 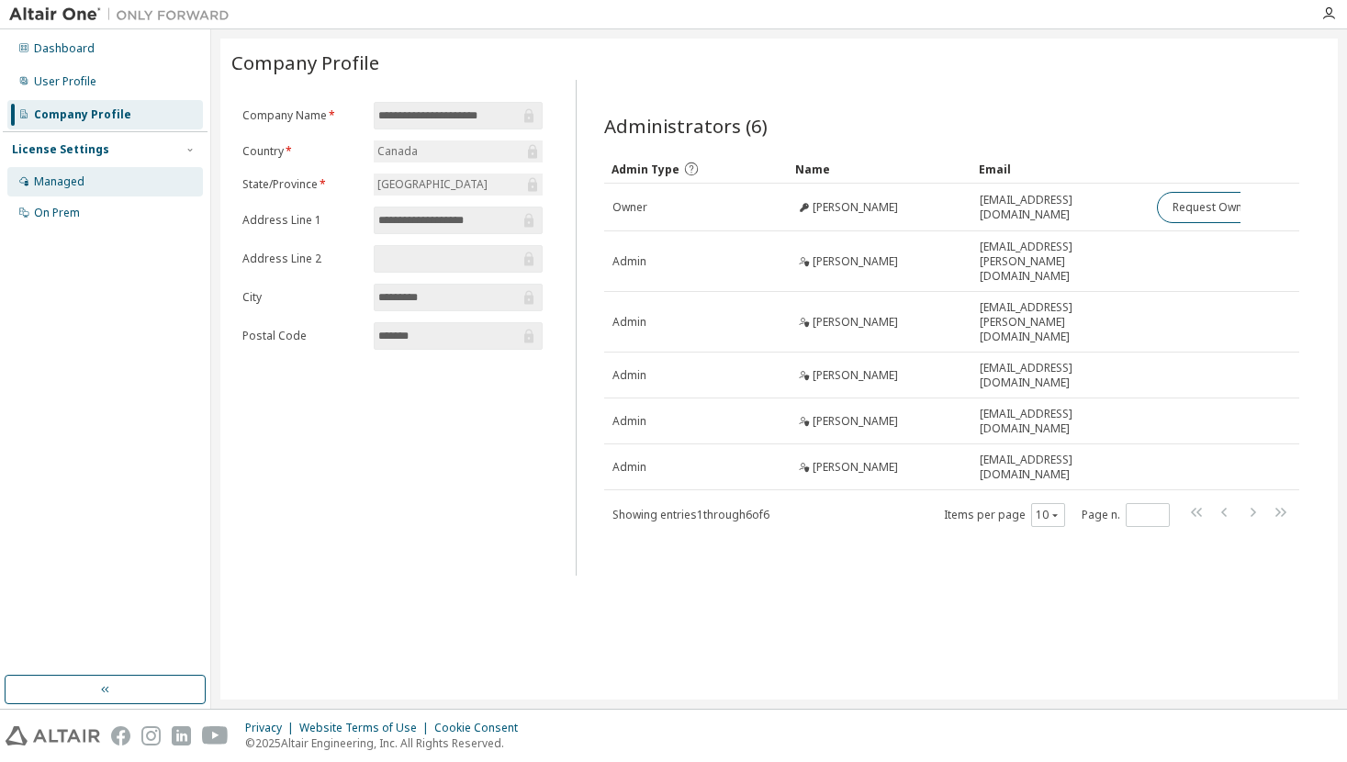 What do you see at coordinates (64, 49) in the screenshot?
I see `div: Dashboard` at bounding box center [64, 49].